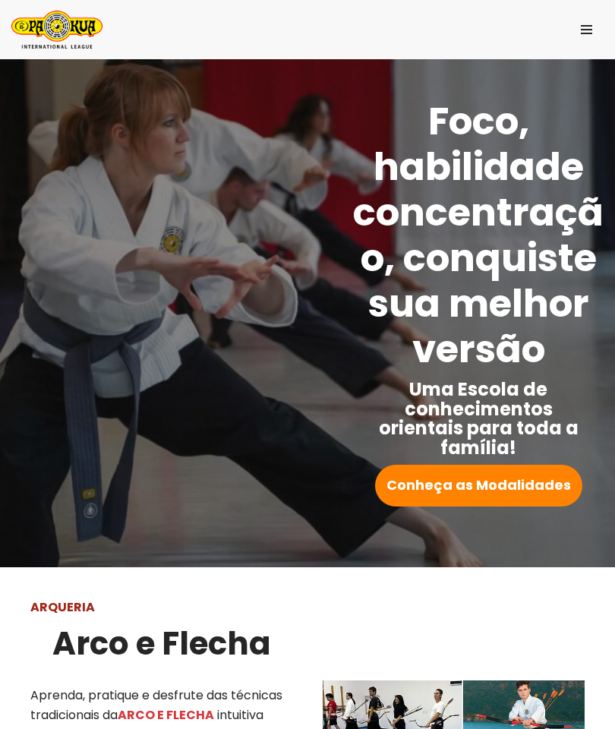 The height and width of the screenshot is (729, 615). Describe the element at coordinates (587, 30) in the screenshot. I see `button: Menu de navegação` at that location.